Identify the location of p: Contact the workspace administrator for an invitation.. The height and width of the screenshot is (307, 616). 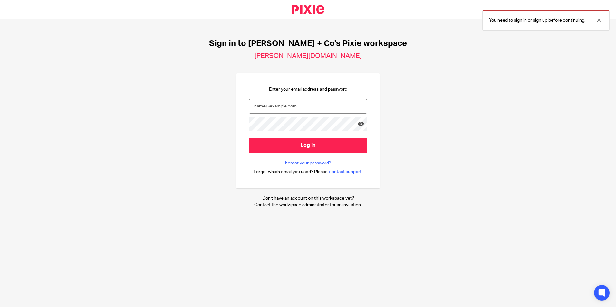
(308, 205).